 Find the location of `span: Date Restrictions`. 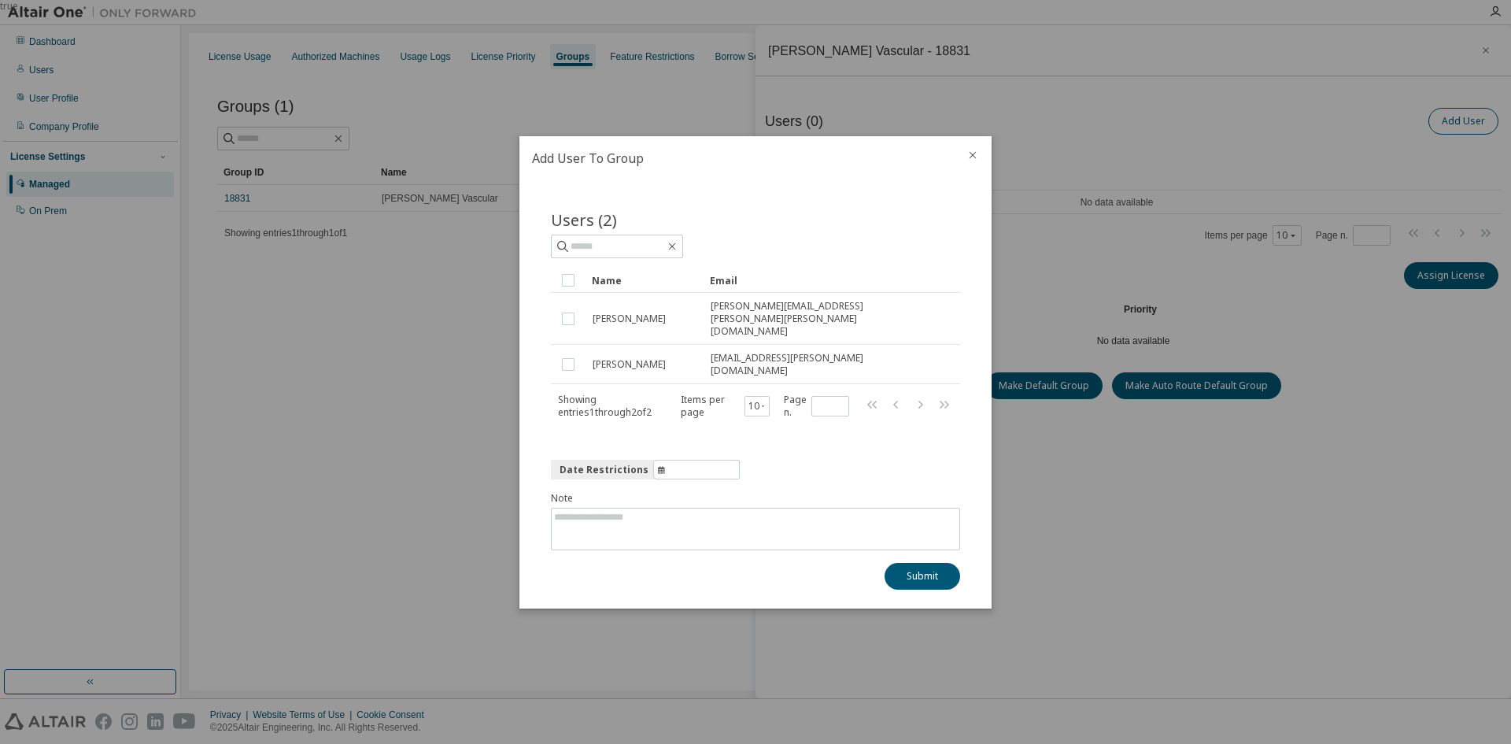

span: Date Restrictions is located at coordinates (604, 469).